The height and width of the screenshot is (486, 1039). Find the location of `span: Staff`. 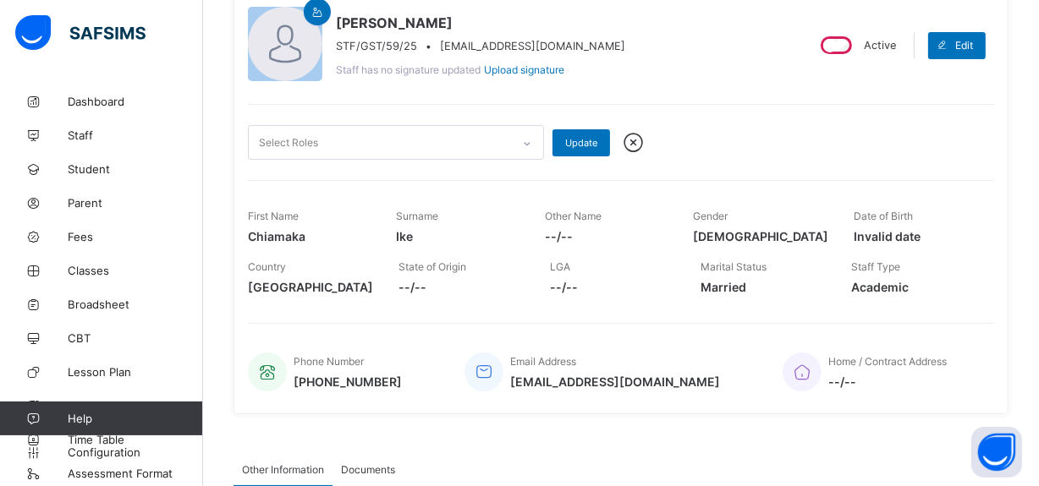

span: Staff is located at coordinates (135, 135).